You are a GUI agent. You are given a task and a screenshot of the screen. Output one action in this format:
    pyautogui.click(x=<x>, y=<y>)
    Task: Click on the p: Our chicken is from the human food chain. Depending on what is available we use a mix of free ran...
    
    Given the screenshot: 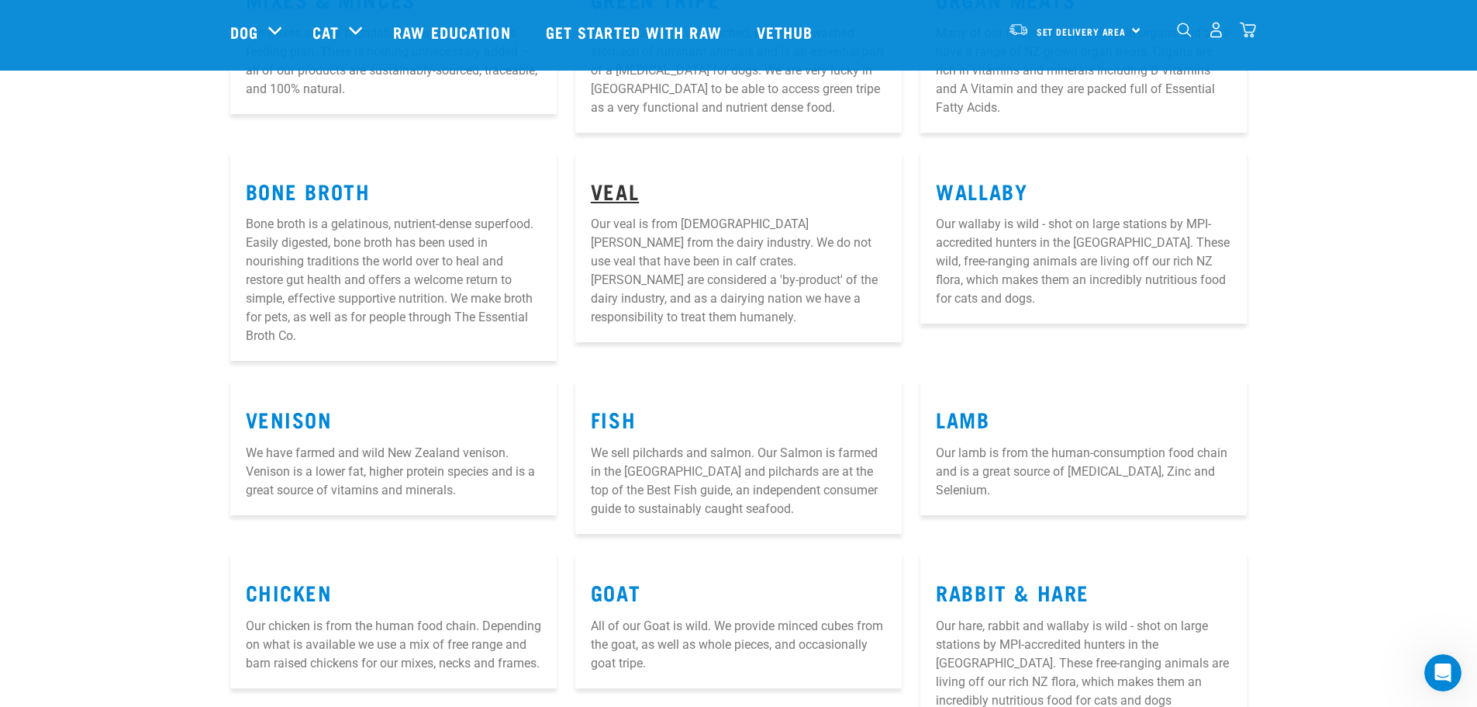 What is the action you would take?
    pyautogui.click(x=393, y=645)
    